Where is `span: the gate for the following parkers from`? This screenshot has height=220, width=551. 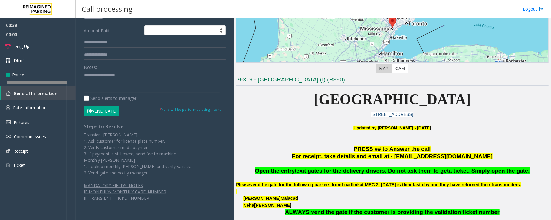
span: the gate for the following parkers from is located at coordinates (301, 185).